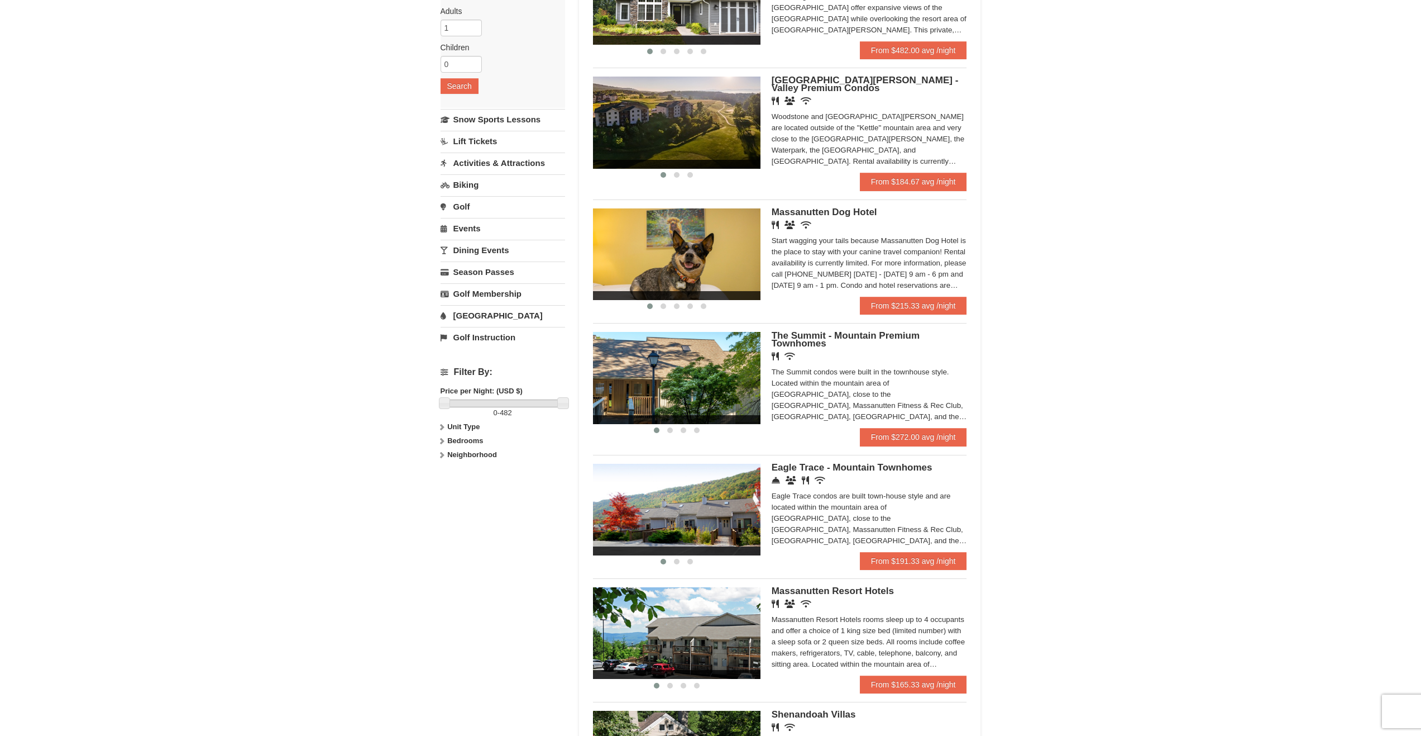 The image size is (1421, 736). What do you see at coordinates (503, 337) in the screenshot?
I see `a: Golf Instruction` at bounding box center [503, 337].